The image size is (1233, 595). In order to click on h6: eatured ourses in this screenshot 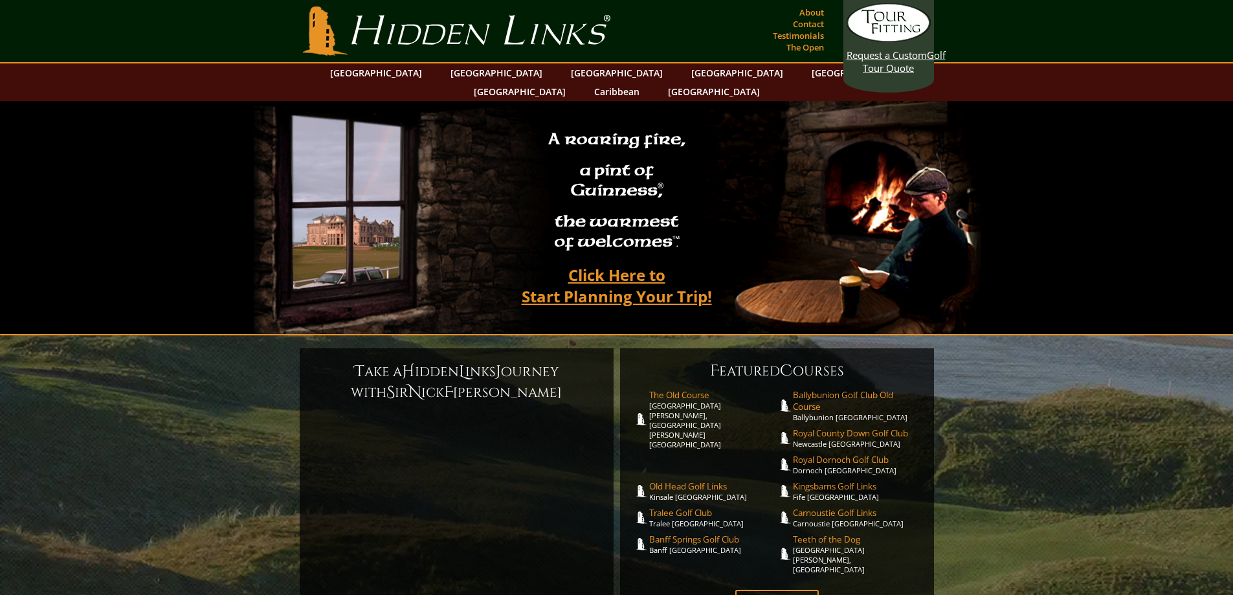, I will do `click(776, 371)`.